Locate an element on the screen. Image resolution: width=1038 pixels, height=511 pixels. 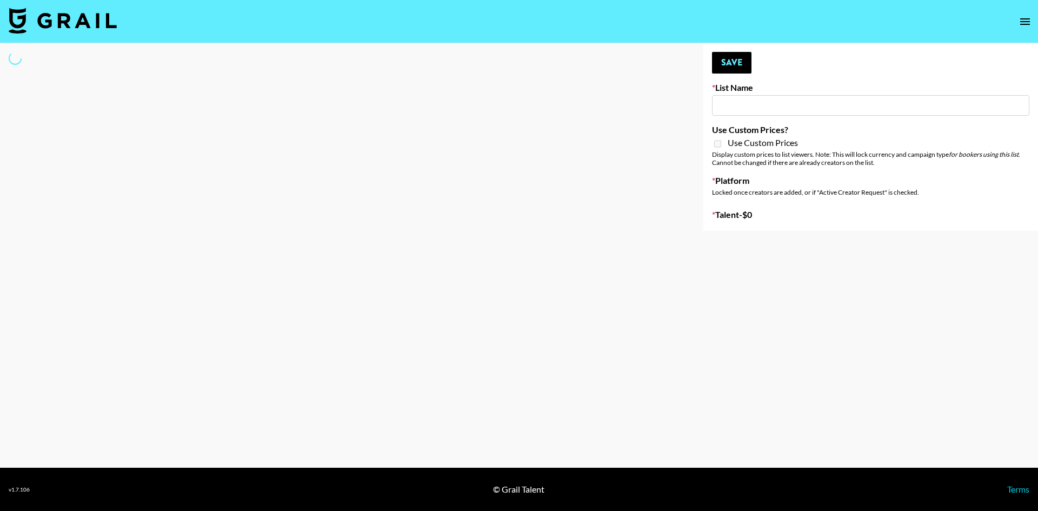
label: Use Custom Prices? is located at coordinates (870, 130).